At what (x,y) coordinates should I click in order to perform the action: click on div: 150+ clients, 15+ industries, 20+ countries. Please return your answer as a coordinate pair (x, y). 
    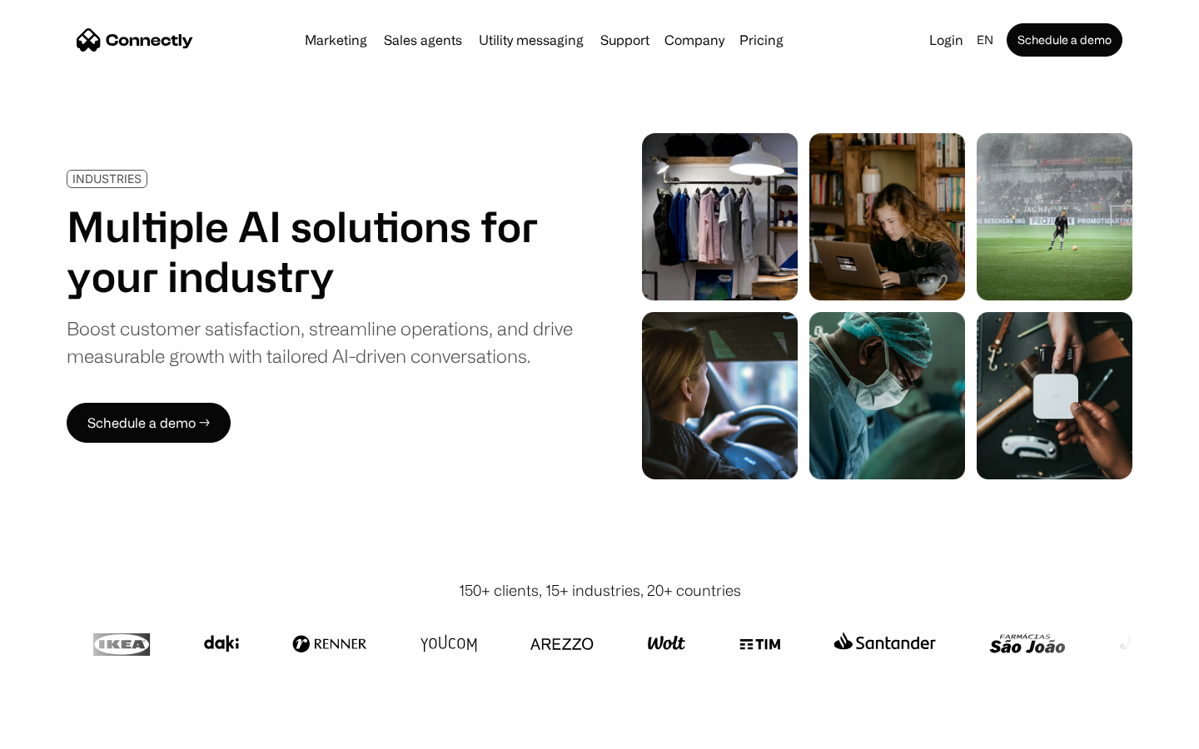
    Looking at the image, I should click on (599, 590).